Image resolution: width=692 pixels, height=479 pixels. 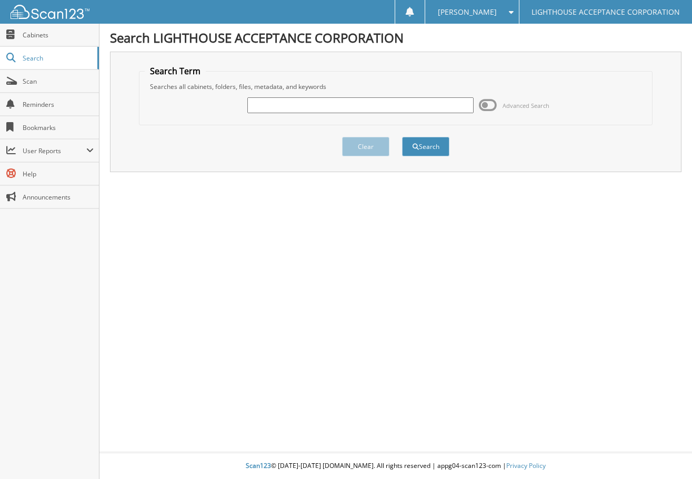 I want to click on span: Scan123, so click(x=259, y=465).